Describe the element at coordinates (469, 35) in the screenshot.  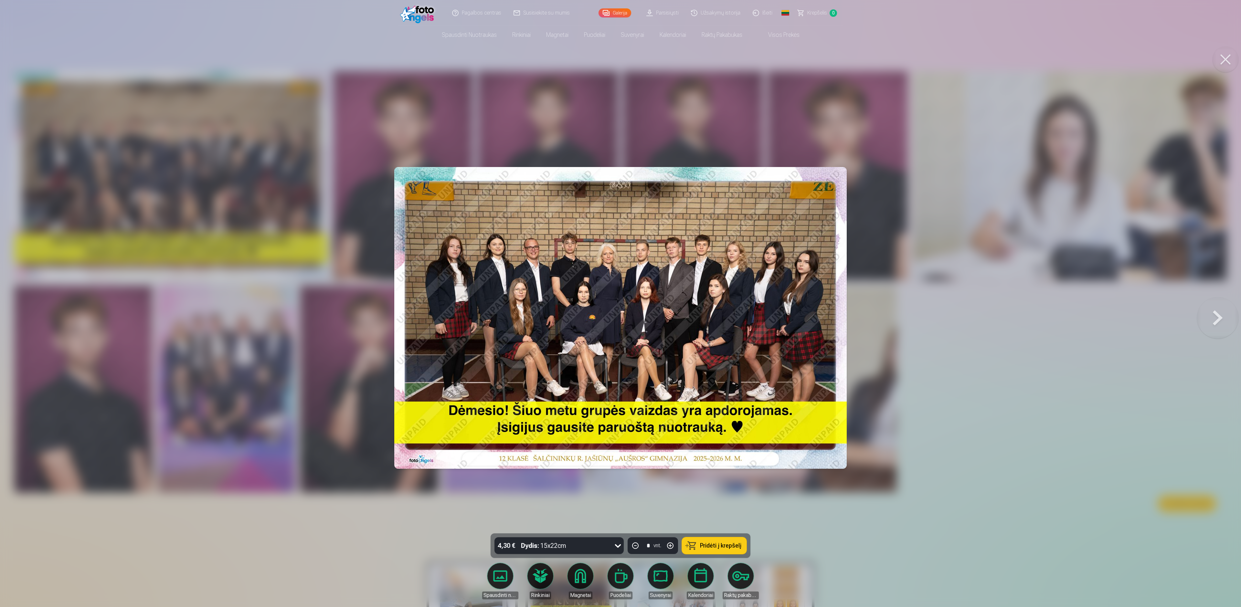
I see `a: Spausdinti nuotraukas` at that location.